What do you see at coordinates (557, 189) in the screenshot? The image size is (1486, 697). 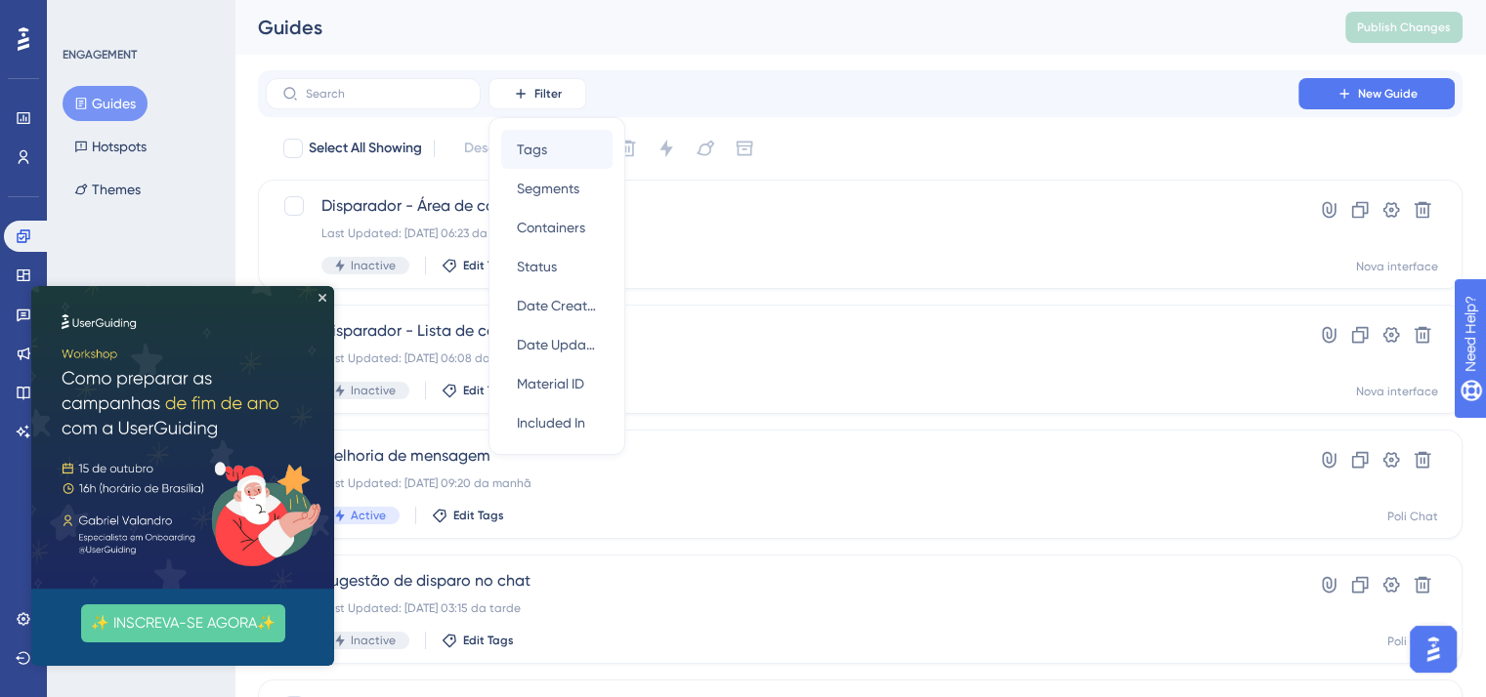 I see `button: Segments` at bounding box center [557, 189].